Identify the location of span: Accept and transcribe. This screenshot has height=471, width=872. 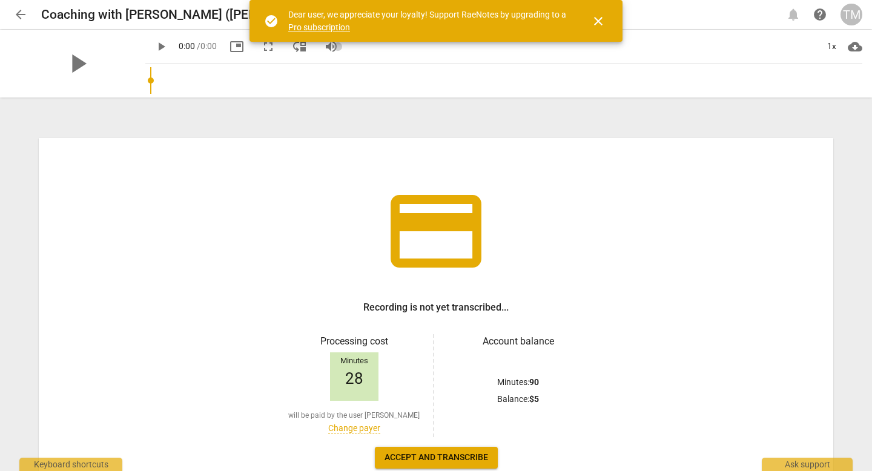
(436, 458).